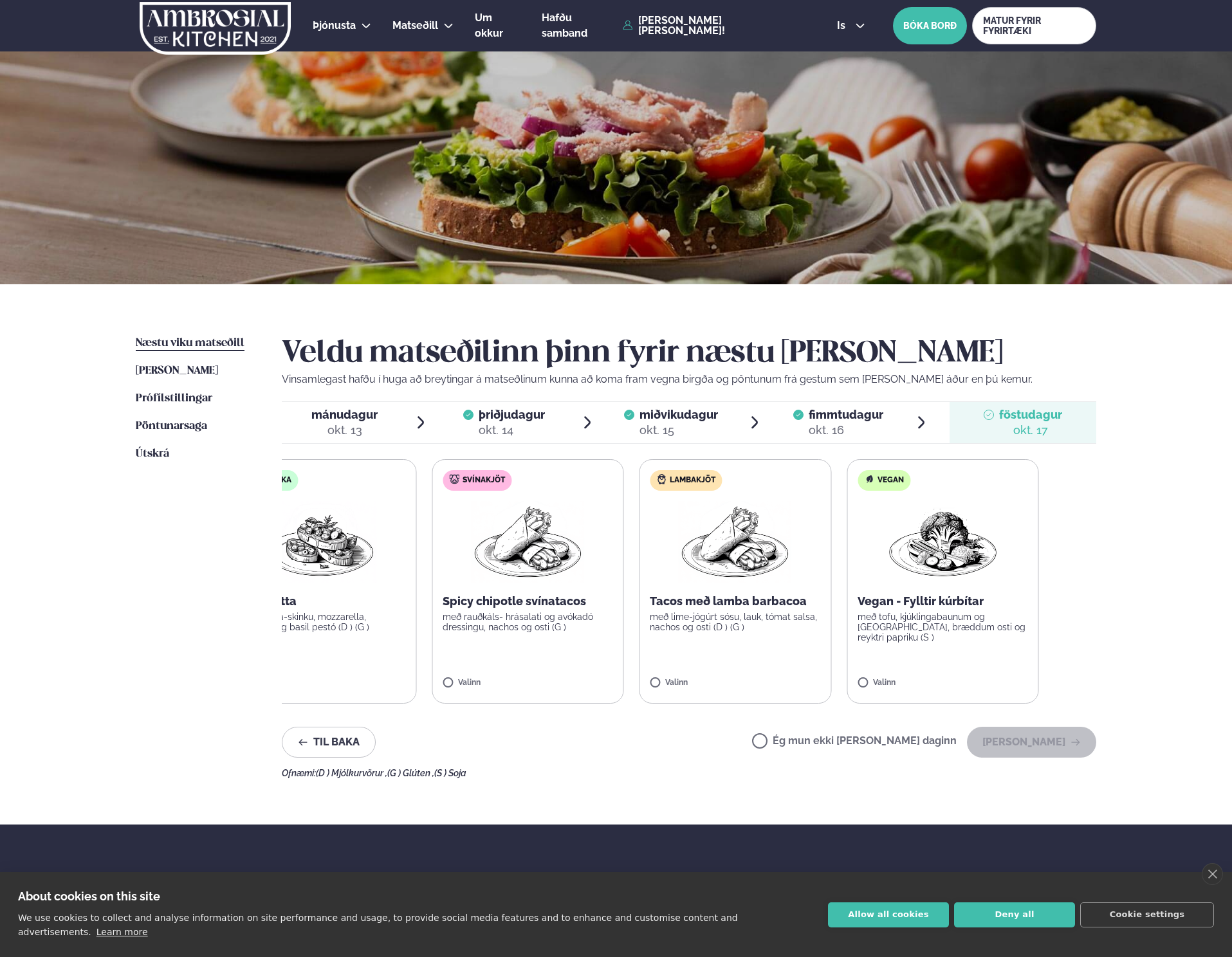 This screenshot has width=1232, height=957. I want to click on span: Pöntunarsaga, so click(171, 426).